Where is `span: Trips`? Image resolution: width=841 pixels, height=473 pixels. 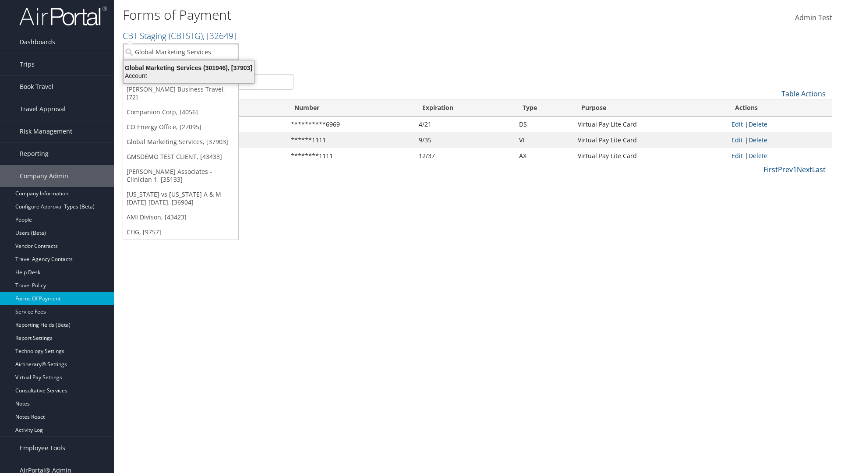
span: Trips is located at coordinates (27, 64).